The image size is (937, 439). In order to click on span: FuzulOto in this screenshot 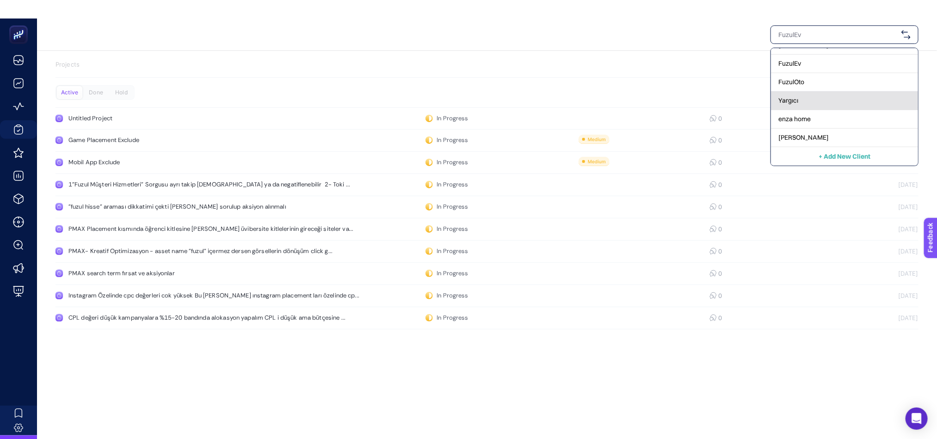, I will do `click(791, 82)`.